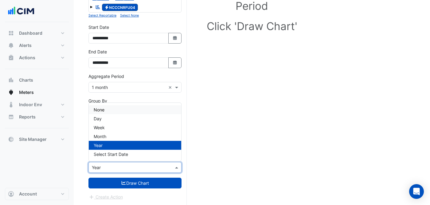  I want to click on button: Site Manager, so click(37, 140).